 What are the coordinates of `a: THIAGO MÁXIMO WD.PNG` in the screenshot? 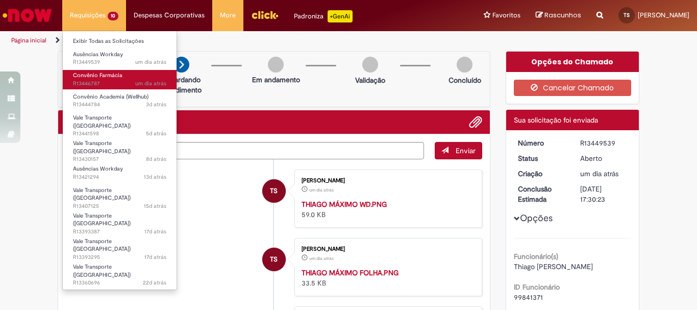 It's located at (344, 204).